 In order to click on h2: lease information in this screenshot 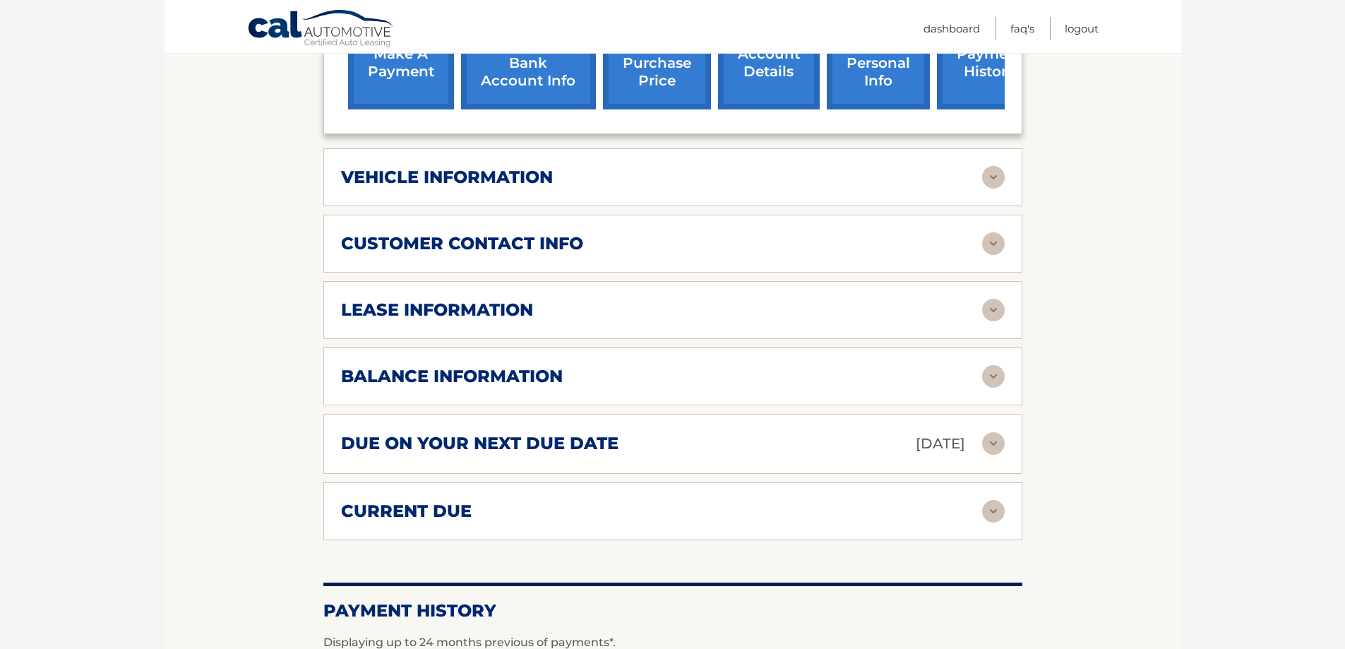, I will do `click(437, 310)`.